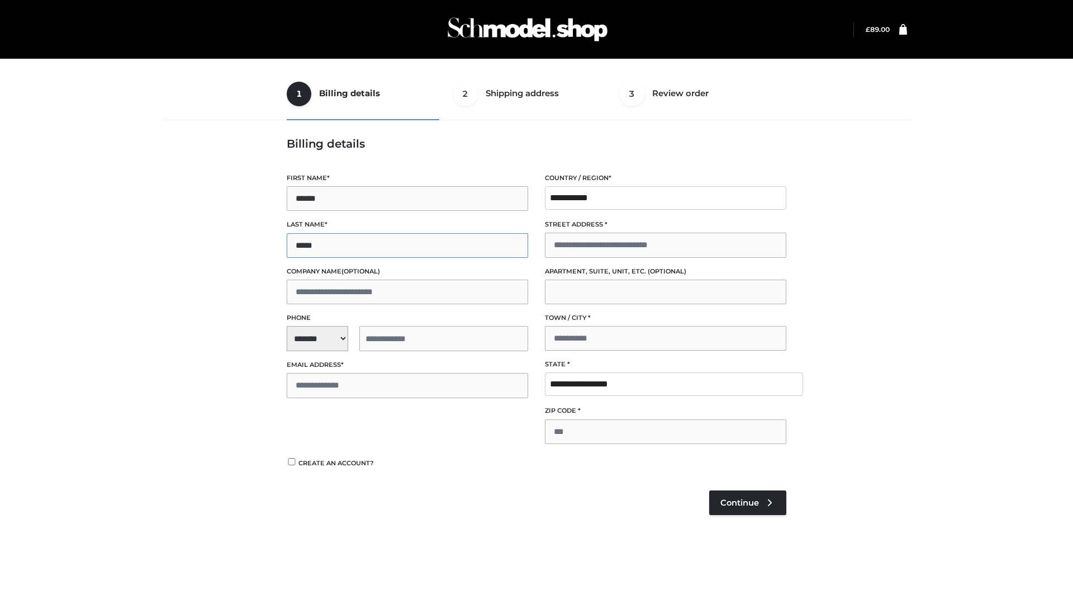 This screenshot has height=604, width=1073. Describe the element at coordinates (336, 463) in the screenshot. I see `span: Create an account?` at that location.